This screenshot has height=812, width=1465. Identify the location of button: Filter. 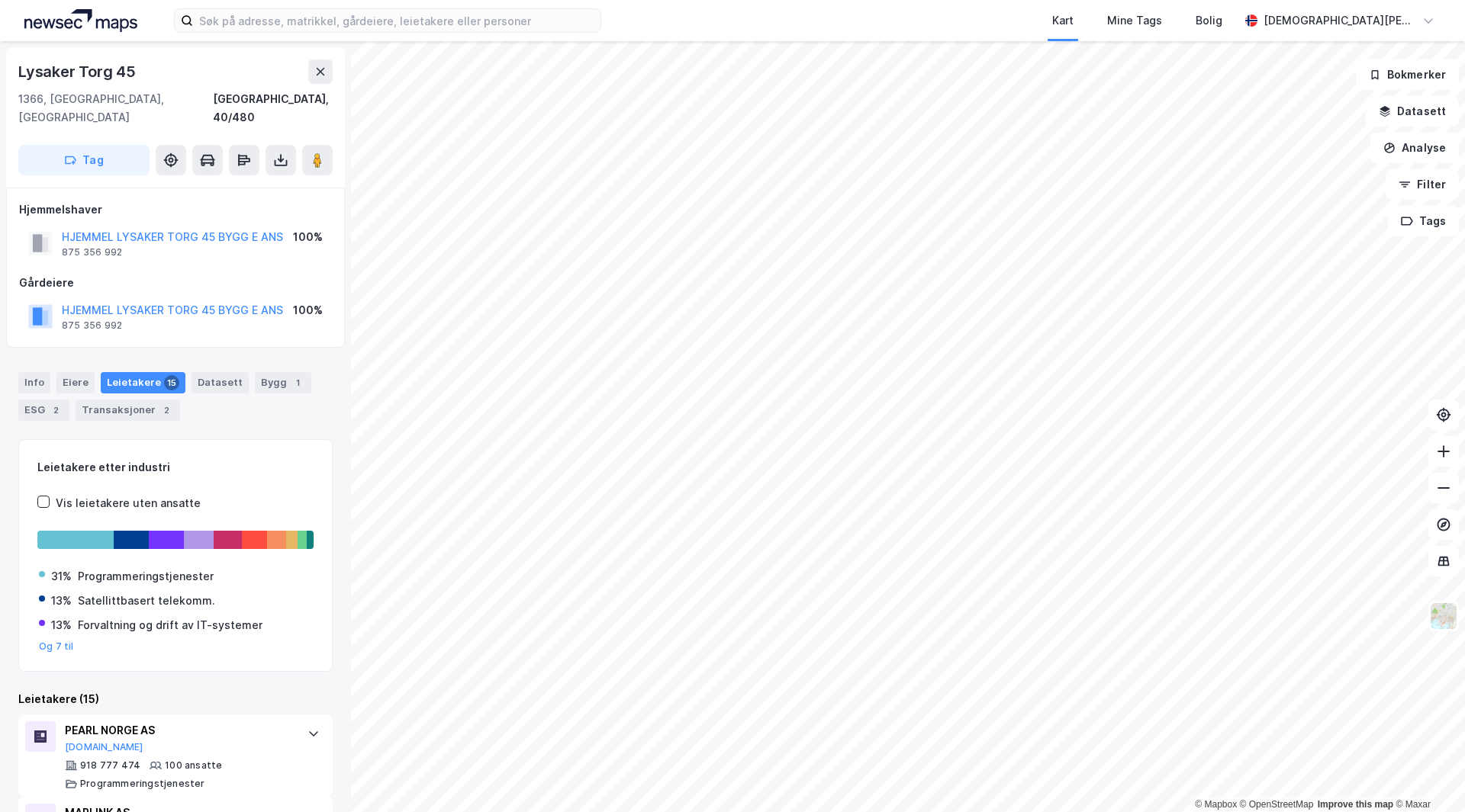
(1422, 184).